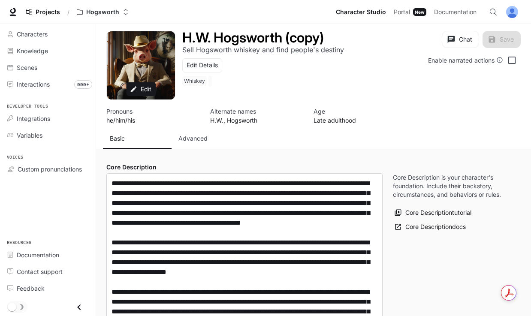 The image size is (531, 316). Describe the element at coordinates (513, 12) in the screenshot. I see `img: User avatar` at that location.